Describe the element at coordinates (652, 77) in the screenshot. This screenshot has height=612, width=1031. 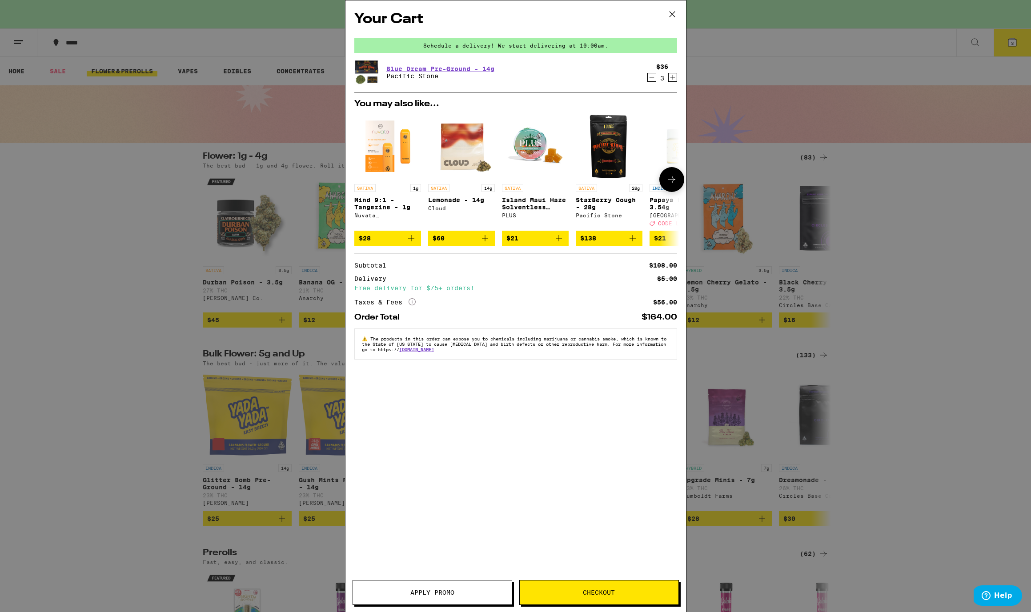
I see `button: Decrement` at that location.